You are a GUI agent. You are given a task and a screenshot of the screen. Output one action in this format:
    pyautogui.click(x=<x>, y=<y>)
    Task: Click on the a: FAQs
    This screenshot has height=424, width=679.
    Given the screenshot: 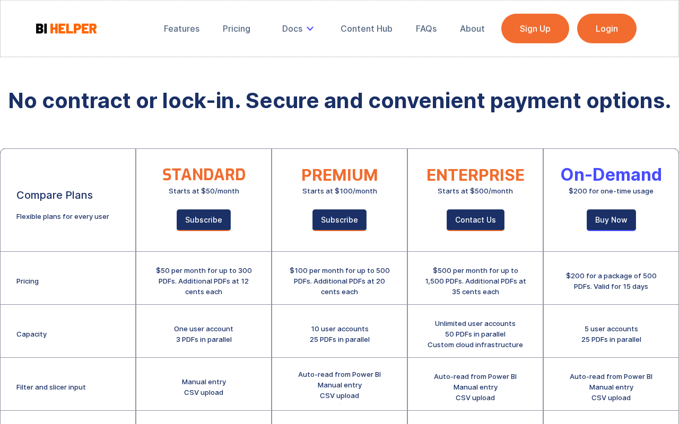 What is the action you would take?
    pyautogui.click(x=426, y=29)
    